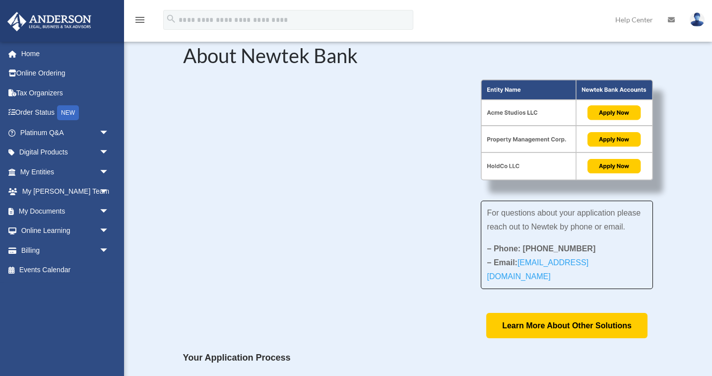 The height and width of the screenshot is (376, 712). Describe the element at coordinates (564, 219) in the screenshot. I see `span: For questions about your application please reach out to Newtek by phone or email.` at that location.